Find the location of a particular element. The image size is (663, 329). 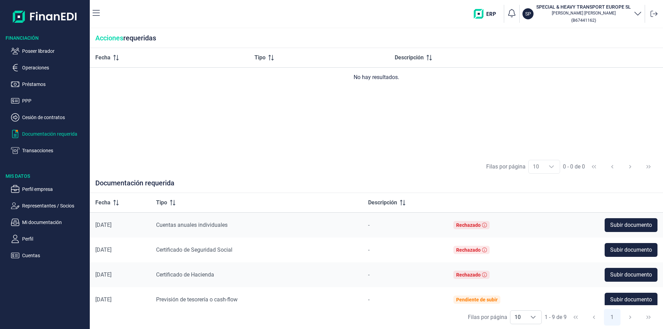

p: Perfil is located at coordinates (55, 239).